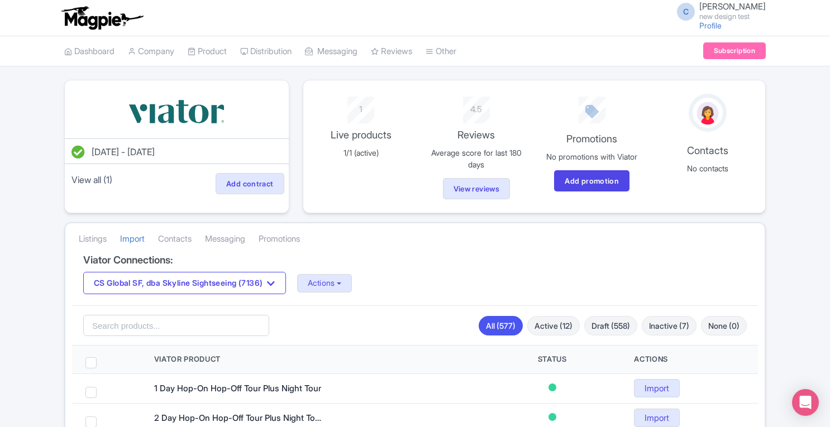  I want to click on p: Reviews, so click(476, 135).